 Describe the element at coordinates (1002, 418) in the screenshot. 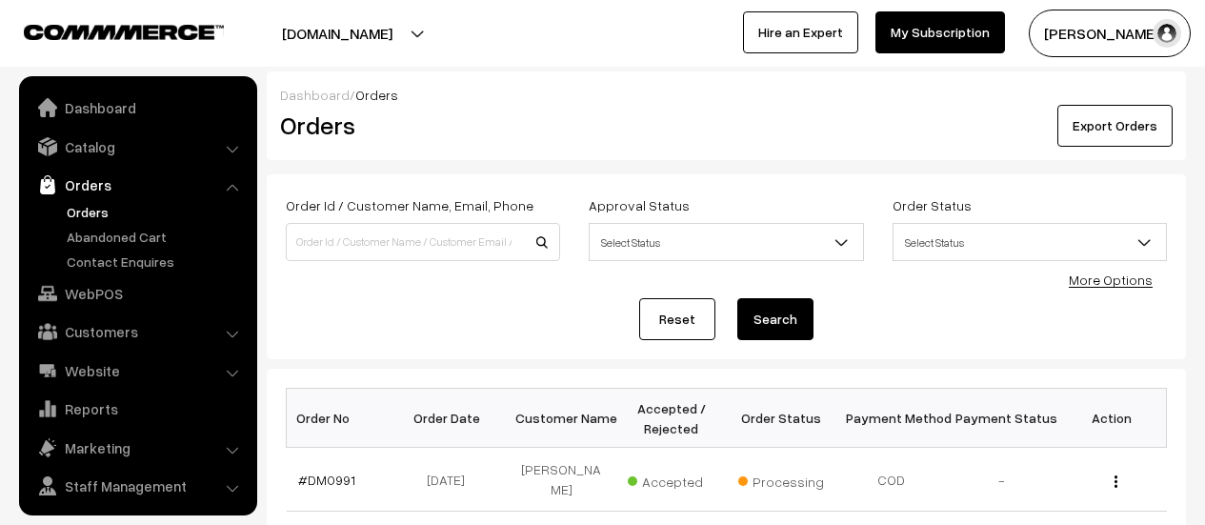

I see `th: Payment Status` at that location.